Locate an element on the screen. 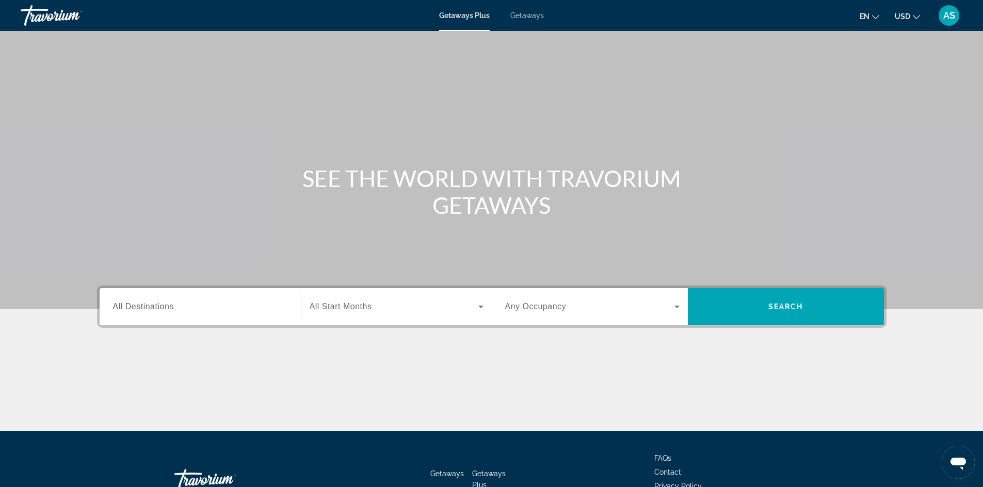 This screenshot has height=487, width=983. span: AS is located at coordinates (949, 15).